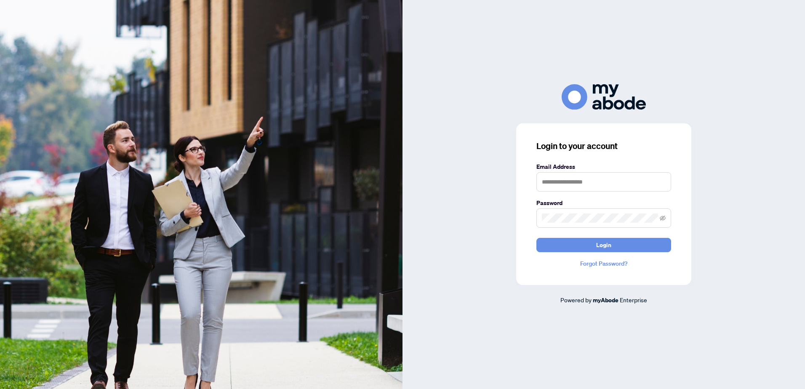 Image resolution: width=805 pixels, height=389 pixels. I want to click on span: Enterprise, so click(633, 300).